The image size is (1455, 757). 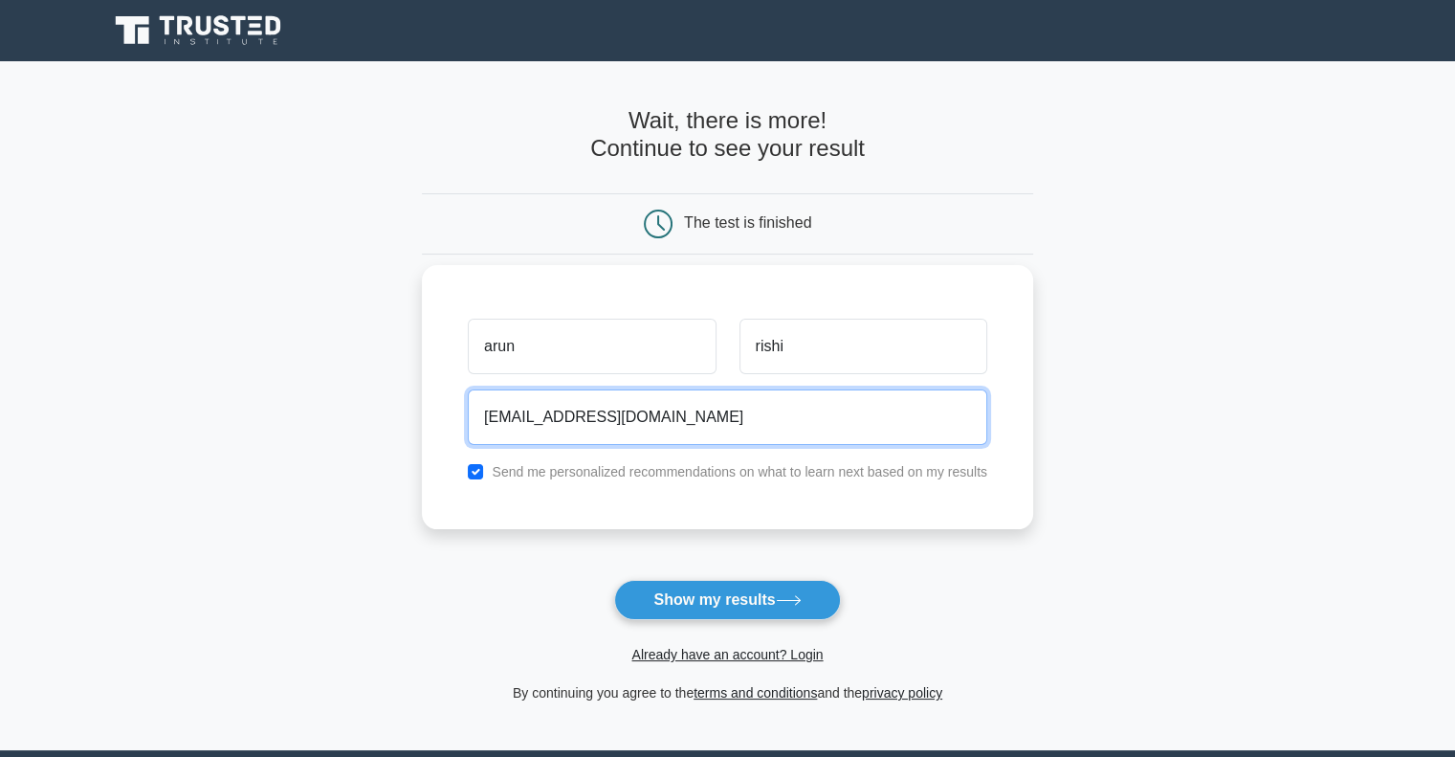 I want to click on input: First name, so click(x=591, y=346).